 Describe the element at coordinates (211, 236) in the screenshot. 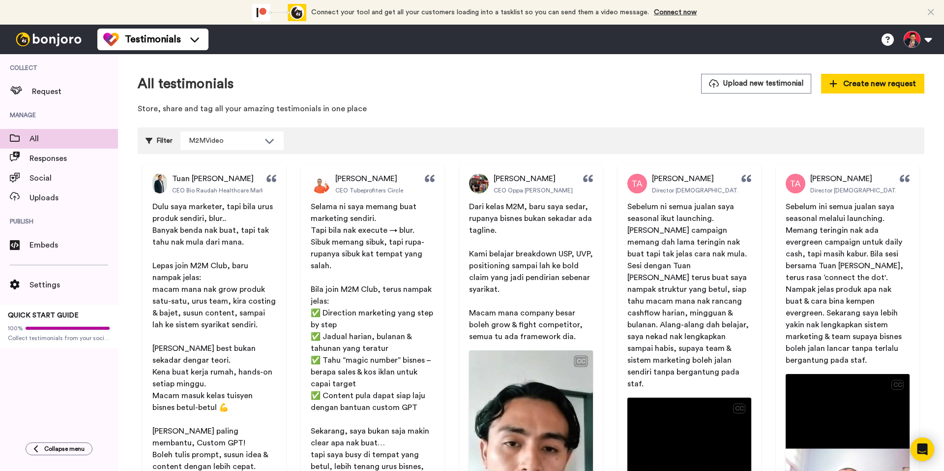

I see `span: Banyak benda nak buat, tapi tak tahu nak mula dari mana.` at that location.